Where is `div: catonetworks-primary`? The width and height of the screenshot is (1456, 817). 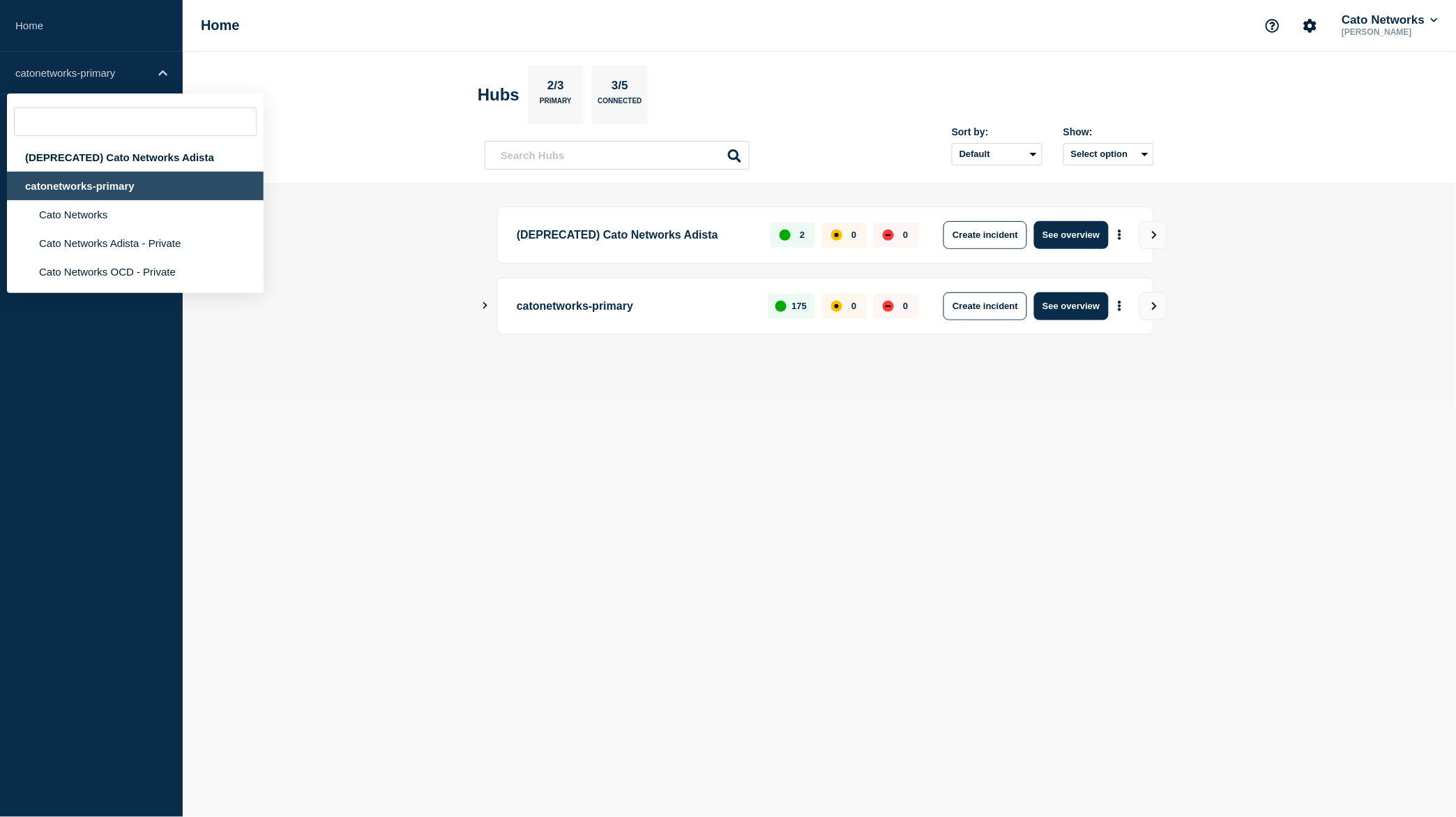 div: catonetworks-primary is located at coordinates (135, 185).